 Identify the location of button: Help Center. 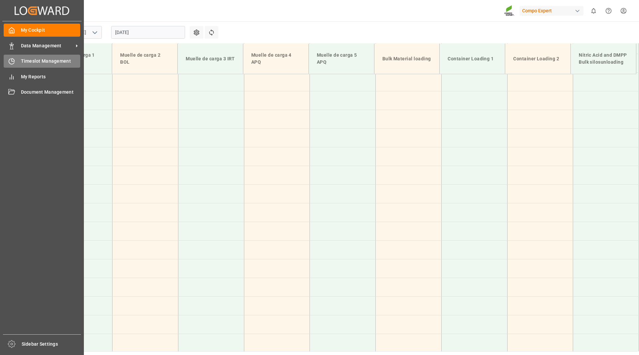
(609, 11).